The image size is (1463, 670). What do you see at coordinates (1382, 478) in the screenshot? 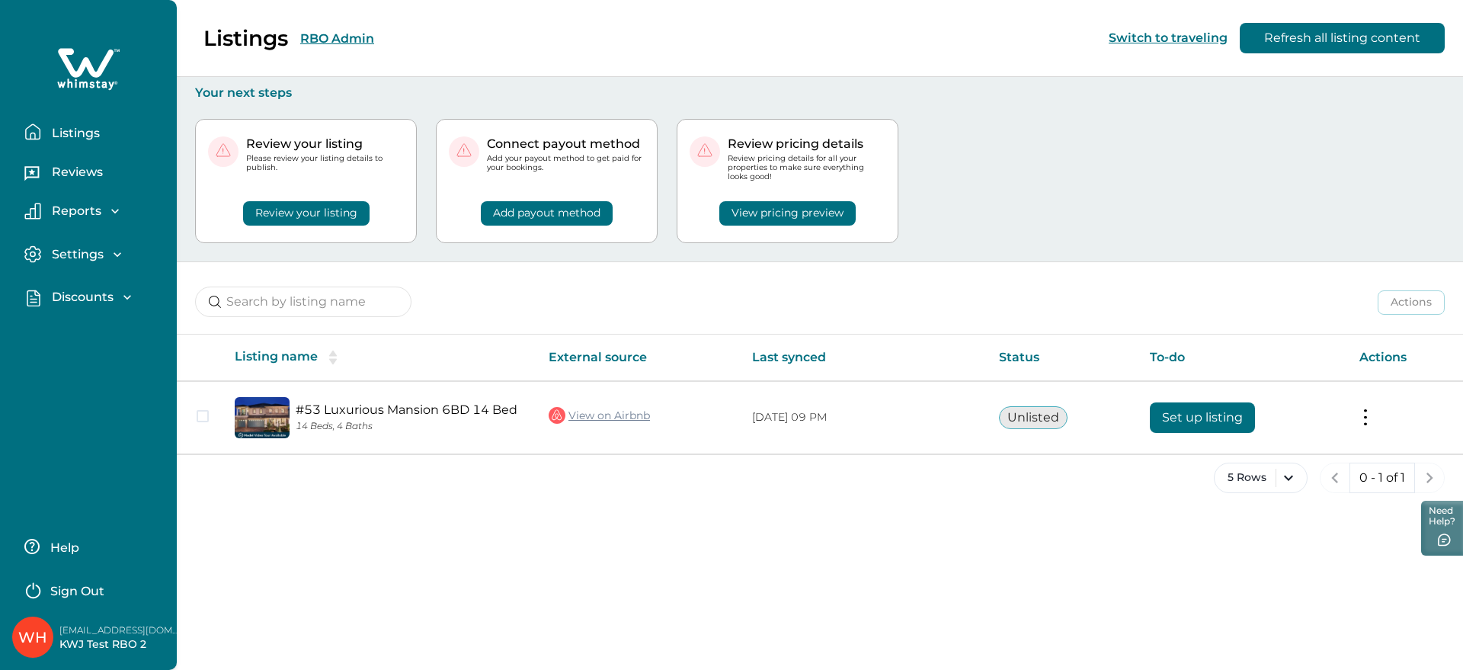
I see `p: 0 - 1 of 1` at bounding box center [1382, 478].